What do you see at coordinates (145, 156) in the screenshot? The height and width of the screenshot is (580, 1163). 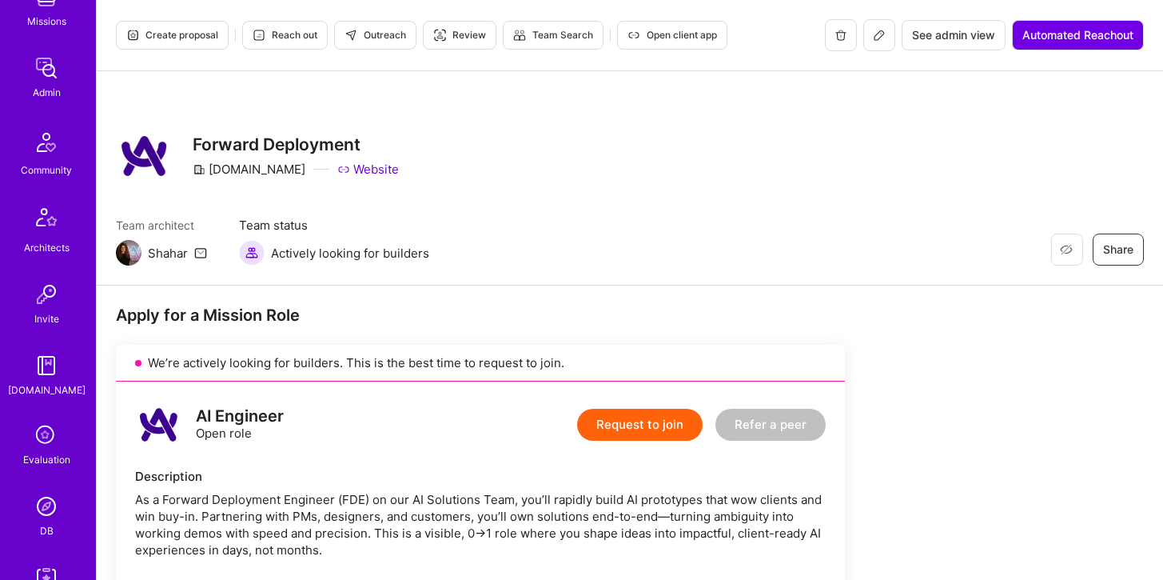 I see `img: Company Logo` at bounding box center [145, 156].